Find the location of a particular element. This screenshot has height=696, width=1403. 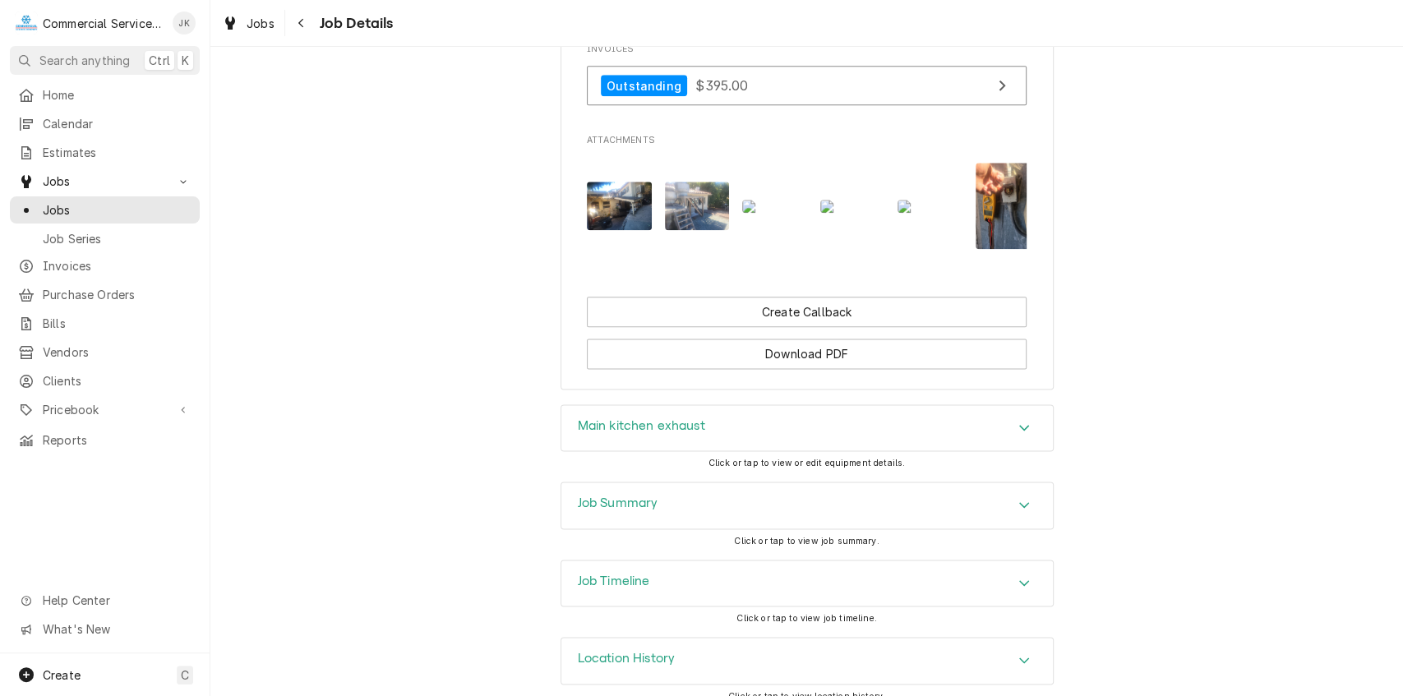

span: Clients is located at coordinates (117, 380).